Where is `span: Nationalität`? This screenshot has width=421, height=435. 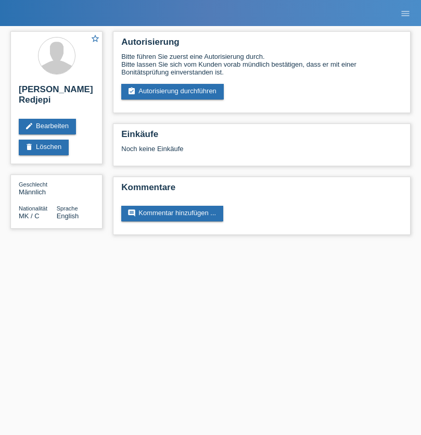
span: Nationalität is located at coordinates (33, 208).